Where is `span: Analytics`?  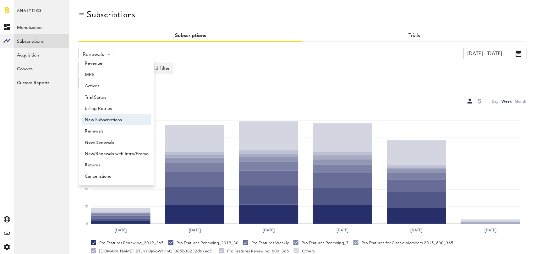
span: Analytics is located at coordinates (29, 14).